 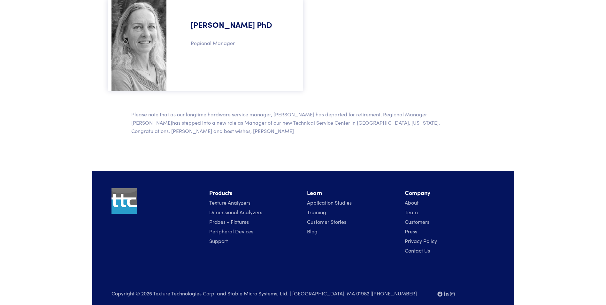 I want to click on a: Support, so click(x=218, y=240).